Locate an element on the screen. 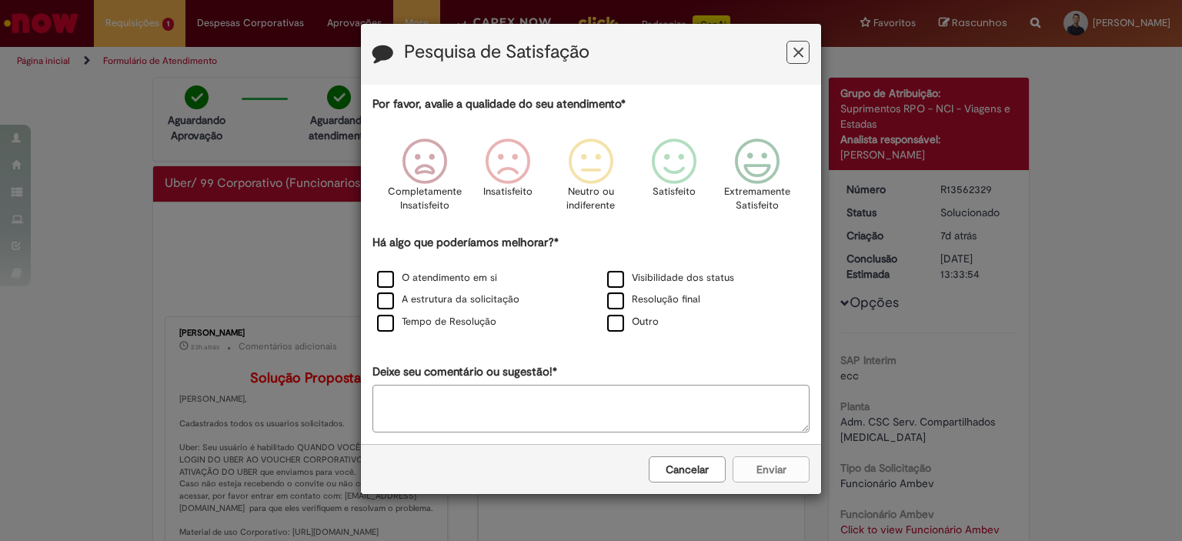  label: O atendimento em si is located at coordinates (437, 278).